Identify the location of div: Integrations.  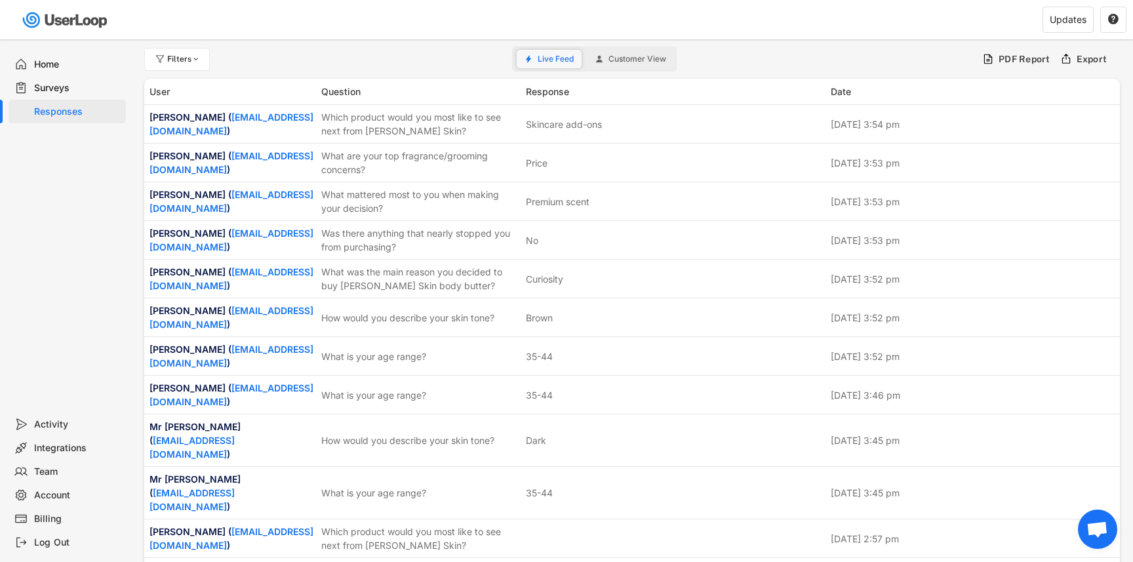
(77, 448).